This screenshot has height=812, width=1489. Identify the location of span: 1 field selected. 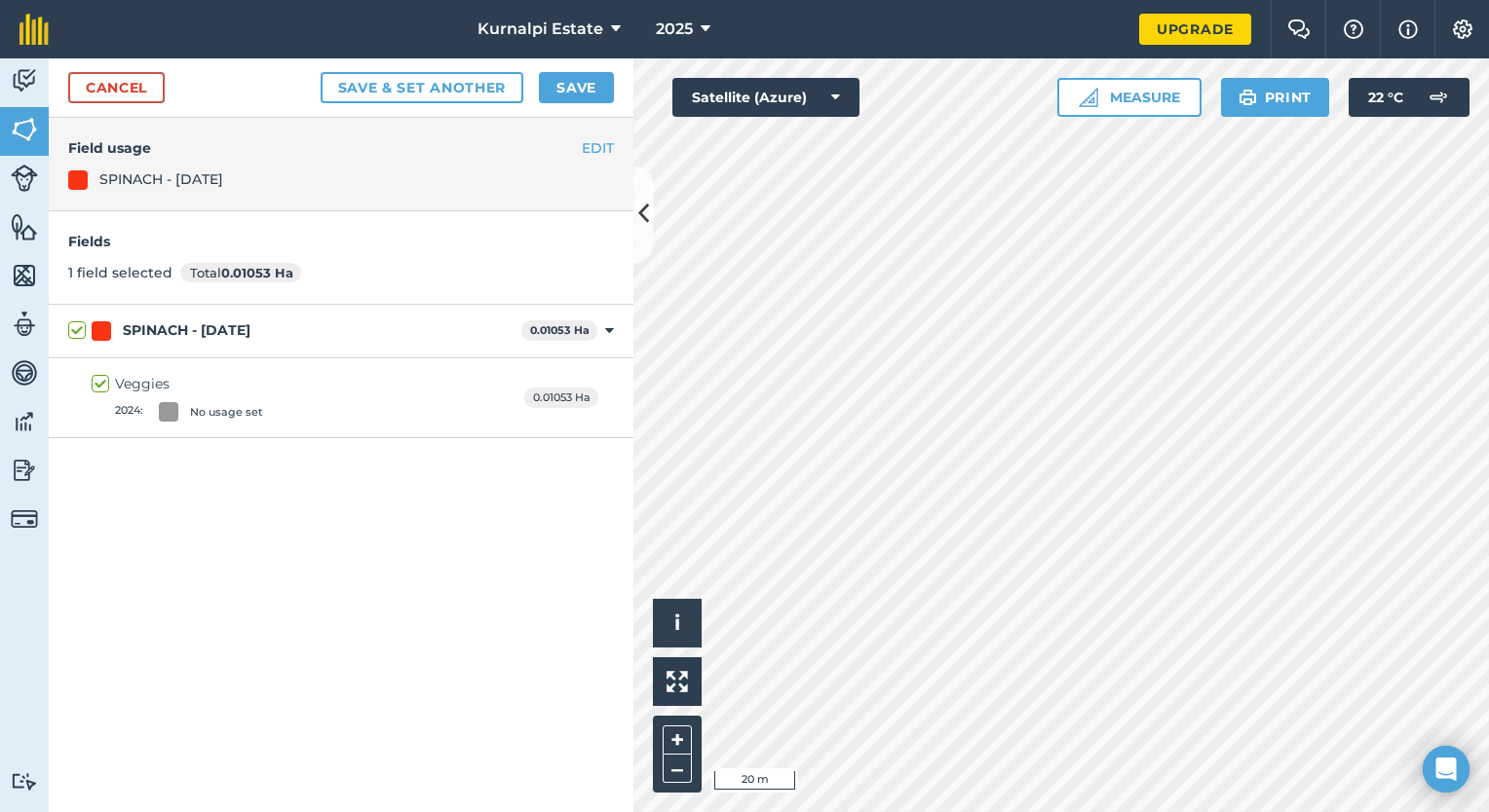
(120, 272).